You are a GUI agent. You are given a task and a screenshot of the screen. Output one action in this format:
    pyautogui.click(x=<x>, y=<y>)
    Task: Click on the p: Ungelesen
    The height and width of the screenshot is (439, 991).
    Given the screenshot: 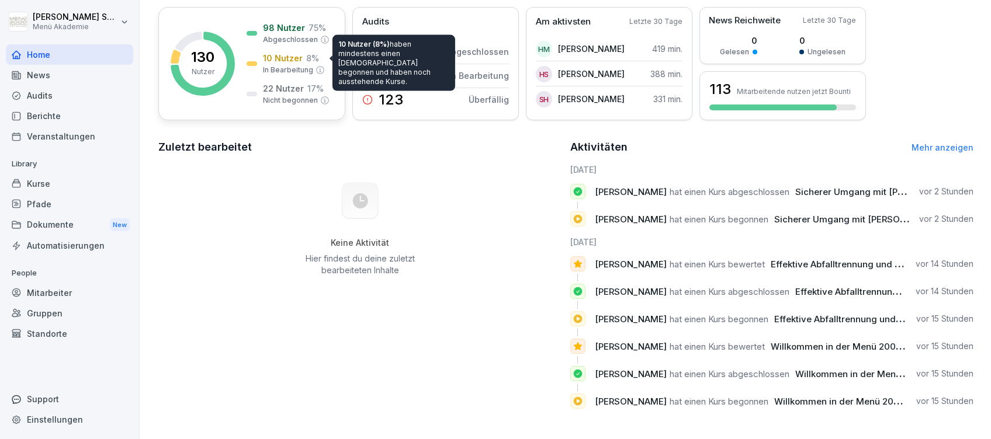 What is the action you would take?
    pyautogui.click(x=826, y=52)
    